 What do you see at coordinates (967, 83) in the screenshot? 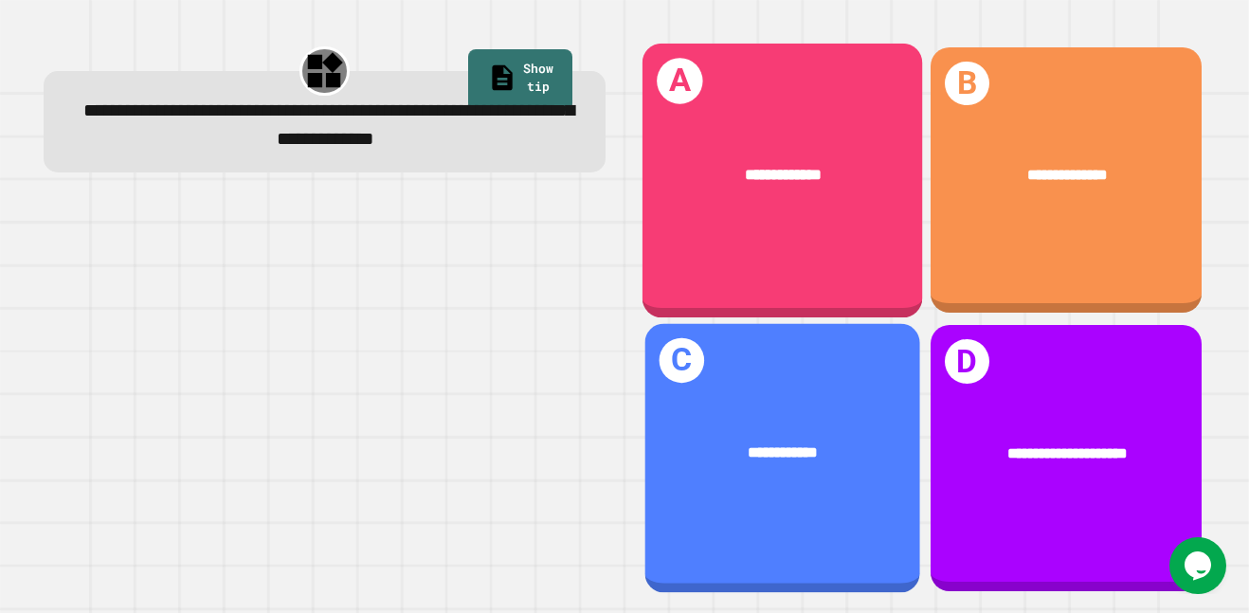
I see `h1: B` at bounding box center [967, 83].